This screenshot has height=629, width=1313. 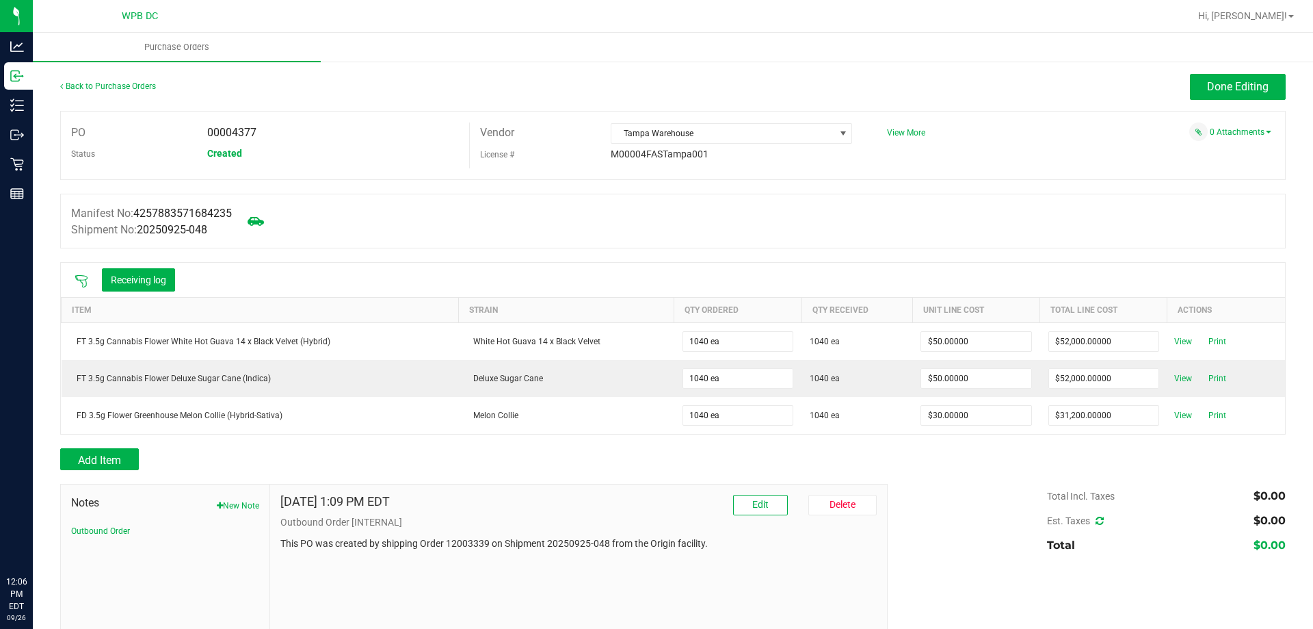 I want to click on p: 12:06 PM EDT, so click(x=16, y=594).